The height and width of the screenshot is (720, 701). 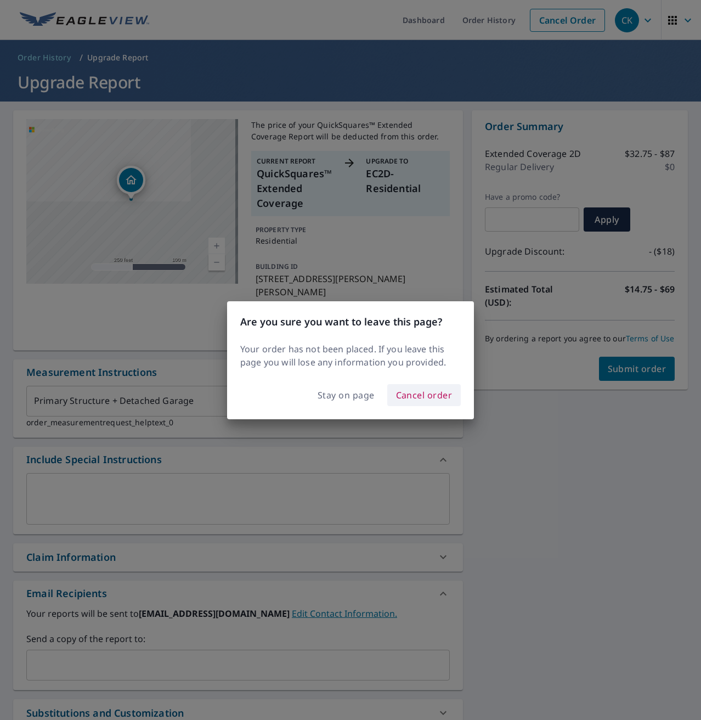 I want to click on h3: Are you sure you want to leave this page?, so click(x=350, y=321).